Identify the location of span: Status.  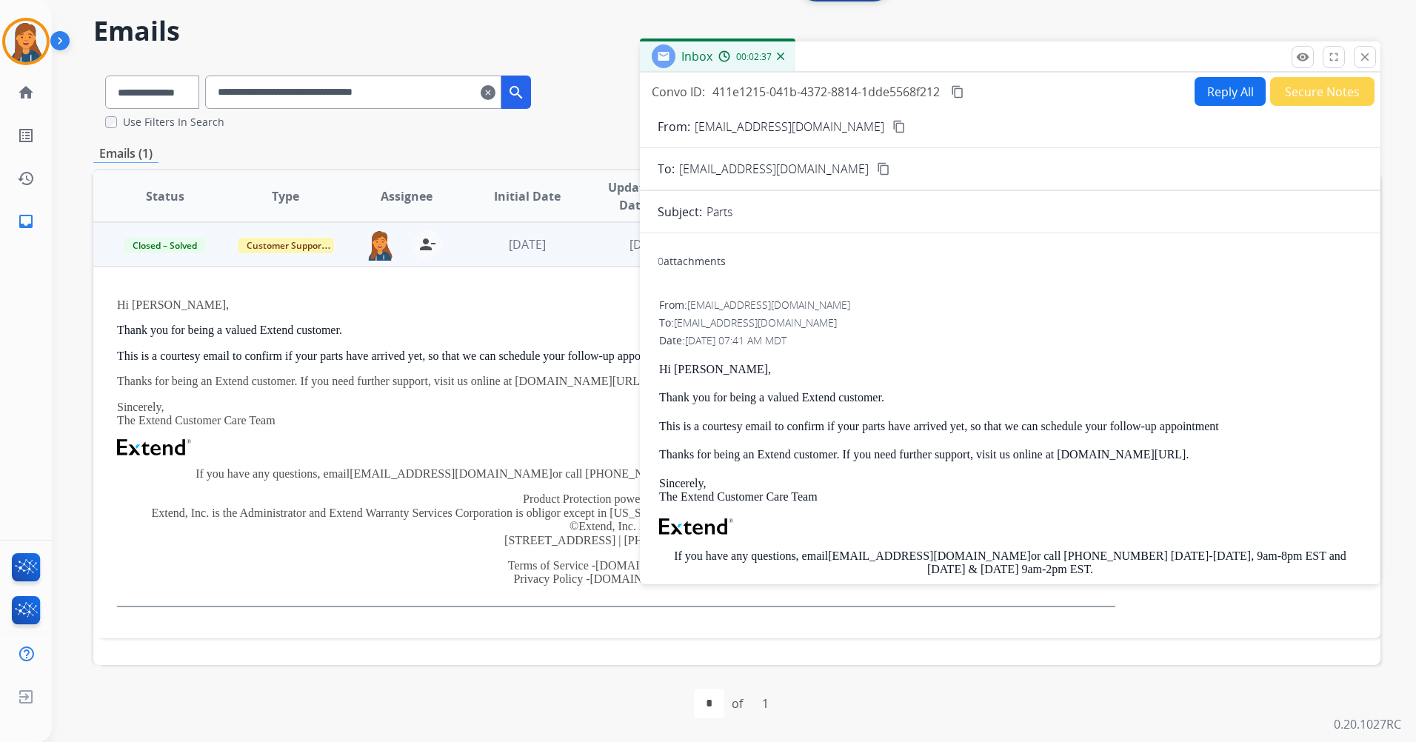
(165, 196).